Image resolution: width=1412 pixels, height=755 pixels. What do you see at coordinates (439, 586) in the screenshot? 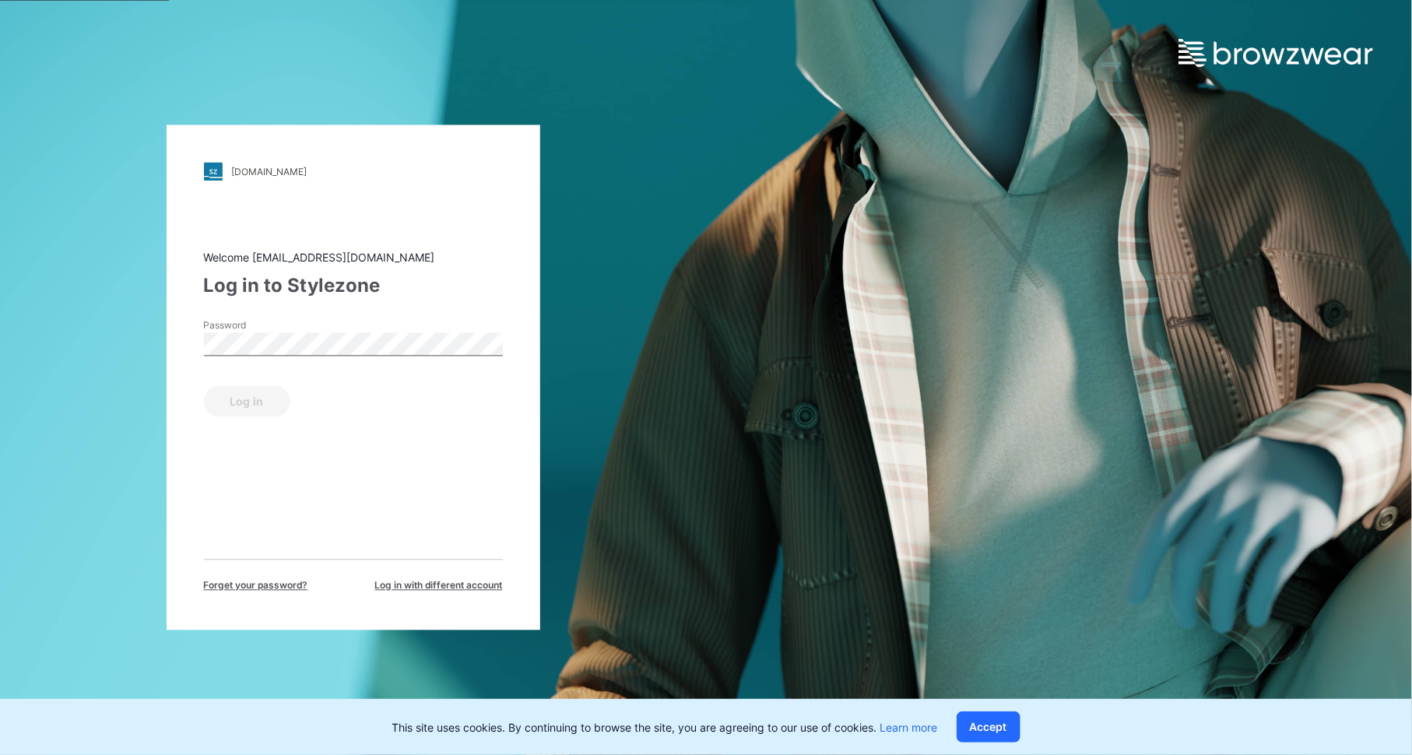
I see `span: Log in with different account` at bounding box center [439, 586].